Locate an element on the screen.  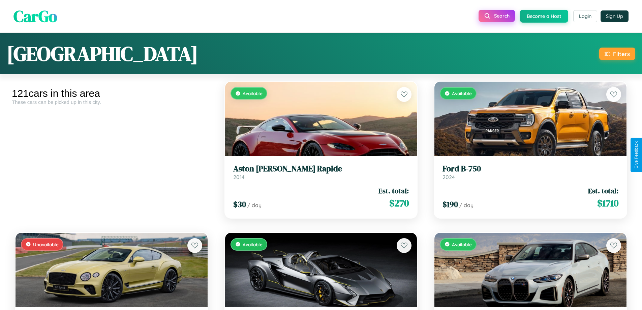
span: Unavailable is located at coordinates (46, 244).